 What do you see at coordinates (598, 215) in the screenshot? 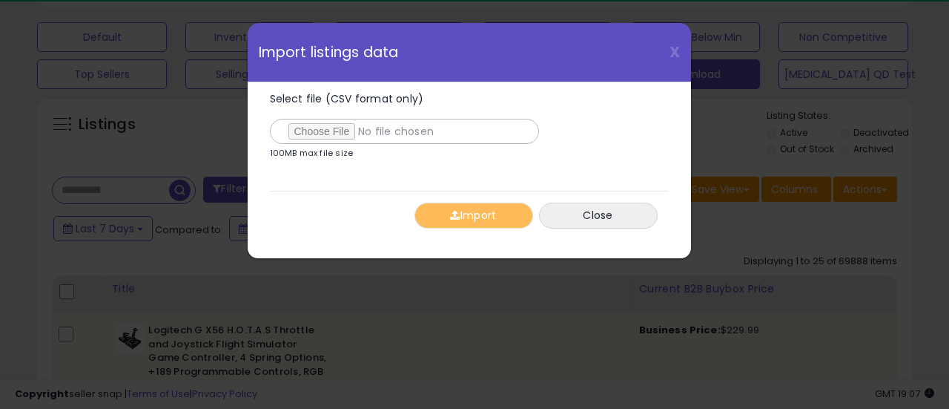
I see `button: Close` at bounding box center [598, 215].